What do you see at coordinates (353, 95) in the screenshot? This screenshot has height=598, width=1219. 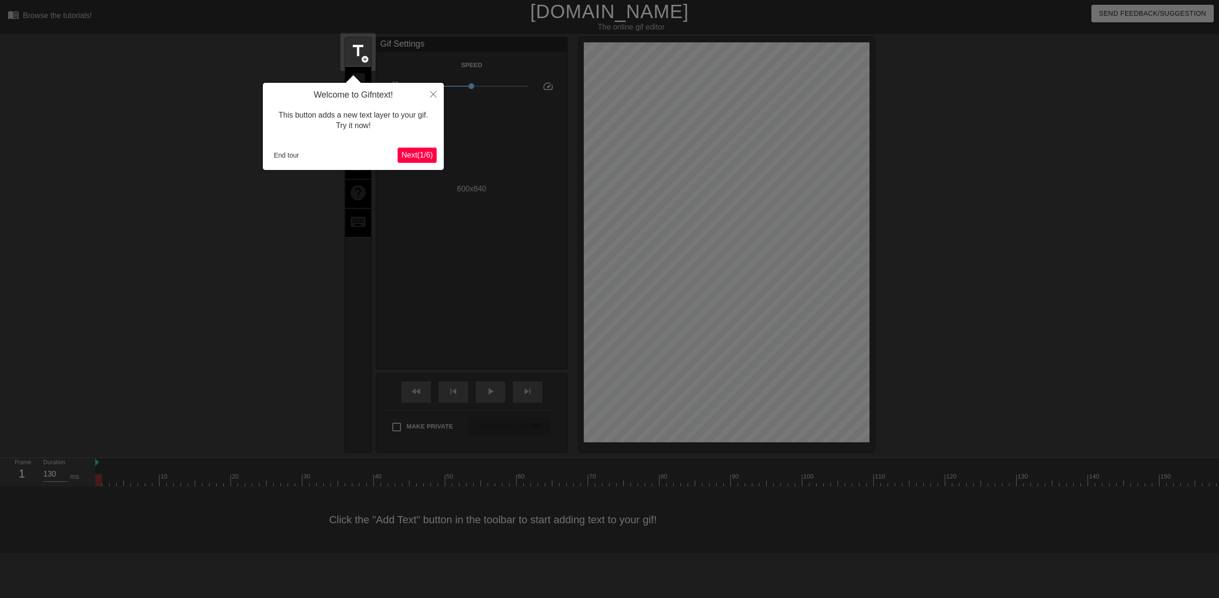 I see `h4: Welcome to Gifntext!` at bounding box center [353, 95].